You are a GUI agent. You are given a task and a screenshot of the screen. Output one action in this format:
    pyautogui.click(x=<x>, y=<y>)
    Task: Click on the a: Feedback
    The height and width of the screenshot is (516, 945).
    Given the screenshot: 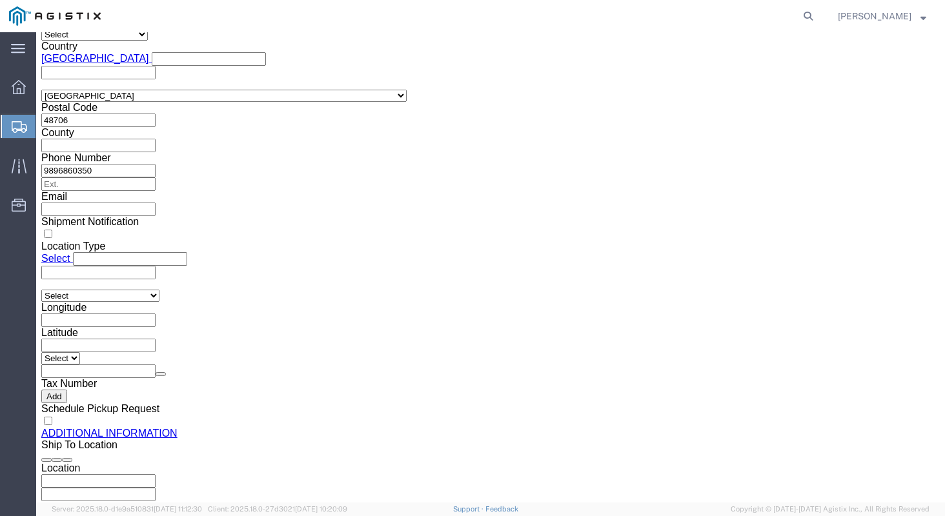 What is the action you would take?
    pyautogui.click(x=502, y=509)
    